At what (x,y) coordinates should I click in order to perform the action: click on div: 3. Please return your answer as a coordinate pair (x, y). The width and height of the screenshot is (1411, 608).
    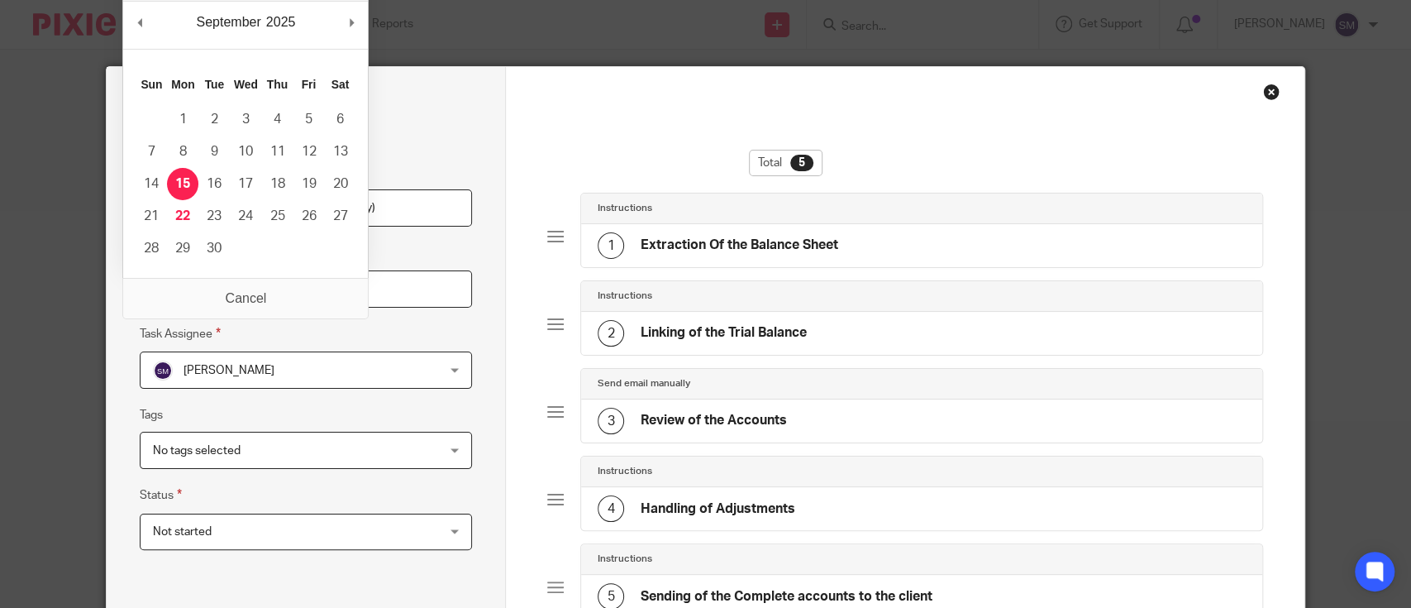
    Looking at the image, I should click on (611, 421).